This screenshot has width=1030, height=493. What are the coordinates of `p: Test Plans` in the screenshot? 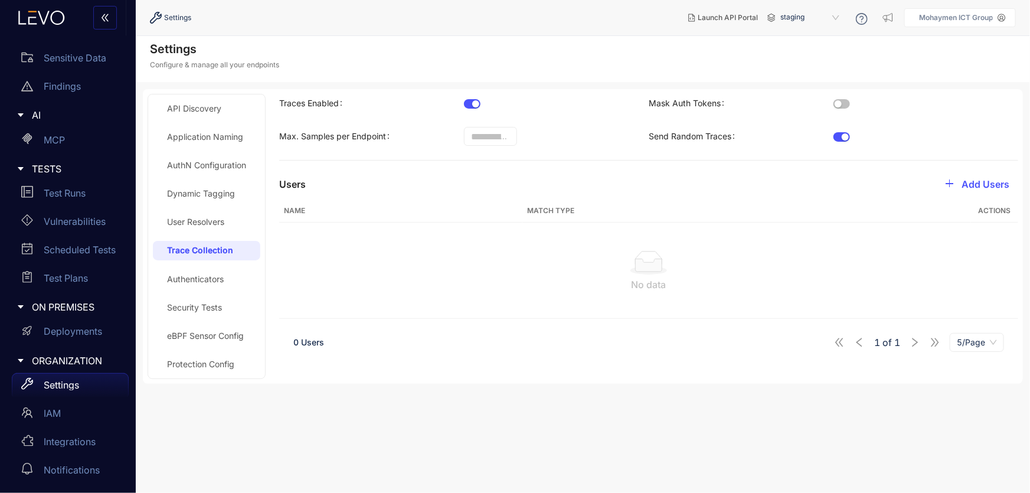 It's located at (66, 278).